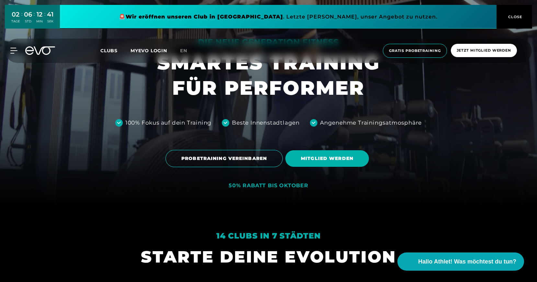  Describe the element at coordinates (269, 75) in the screenshot. I see `h1: SMARTES TRAINING FÜR PERFORMER` at that location.